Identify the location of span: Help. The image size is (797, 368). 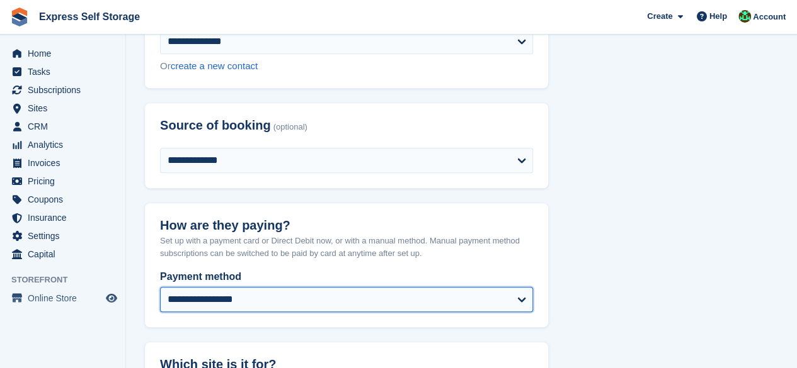
(718, 16).